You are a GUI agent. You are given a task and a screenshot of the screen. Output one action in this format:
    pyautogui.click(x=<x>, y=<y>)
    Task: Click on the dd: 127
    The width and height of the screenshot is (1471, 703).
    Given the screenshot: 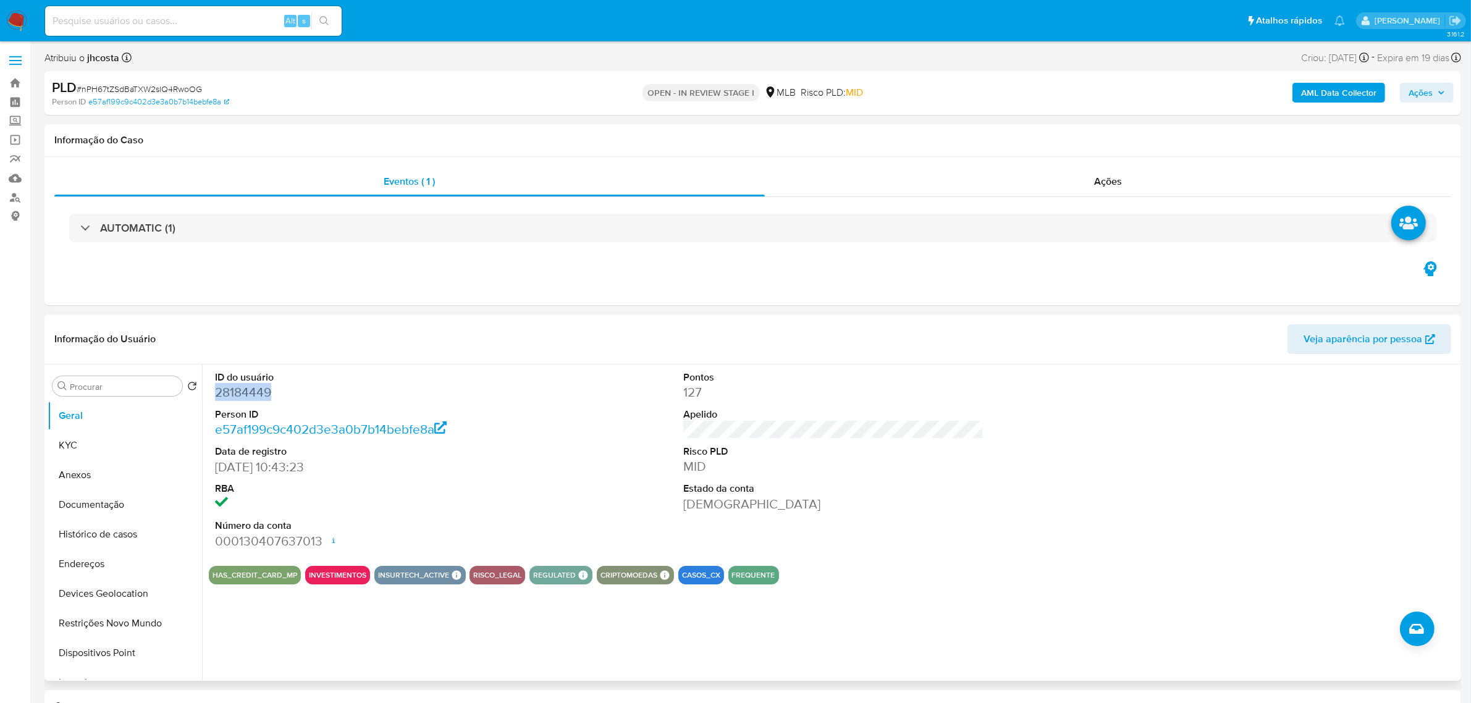 What is the action you would take?
    pyautogui.click(x=834, y=392)
    